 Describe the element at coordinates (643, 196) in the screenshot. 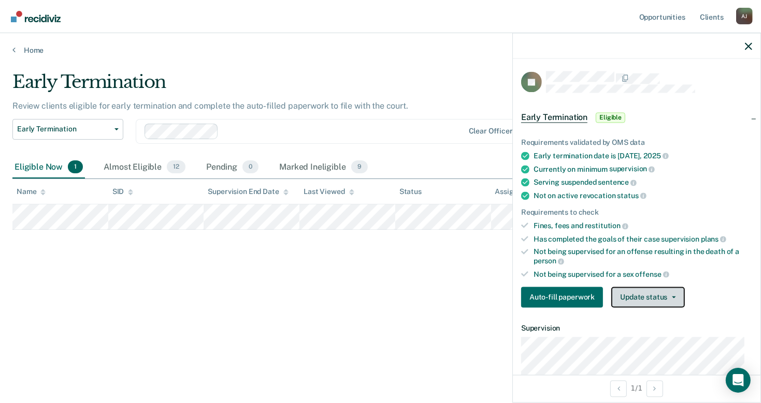

I see `div: Not on active revocation` at that location.